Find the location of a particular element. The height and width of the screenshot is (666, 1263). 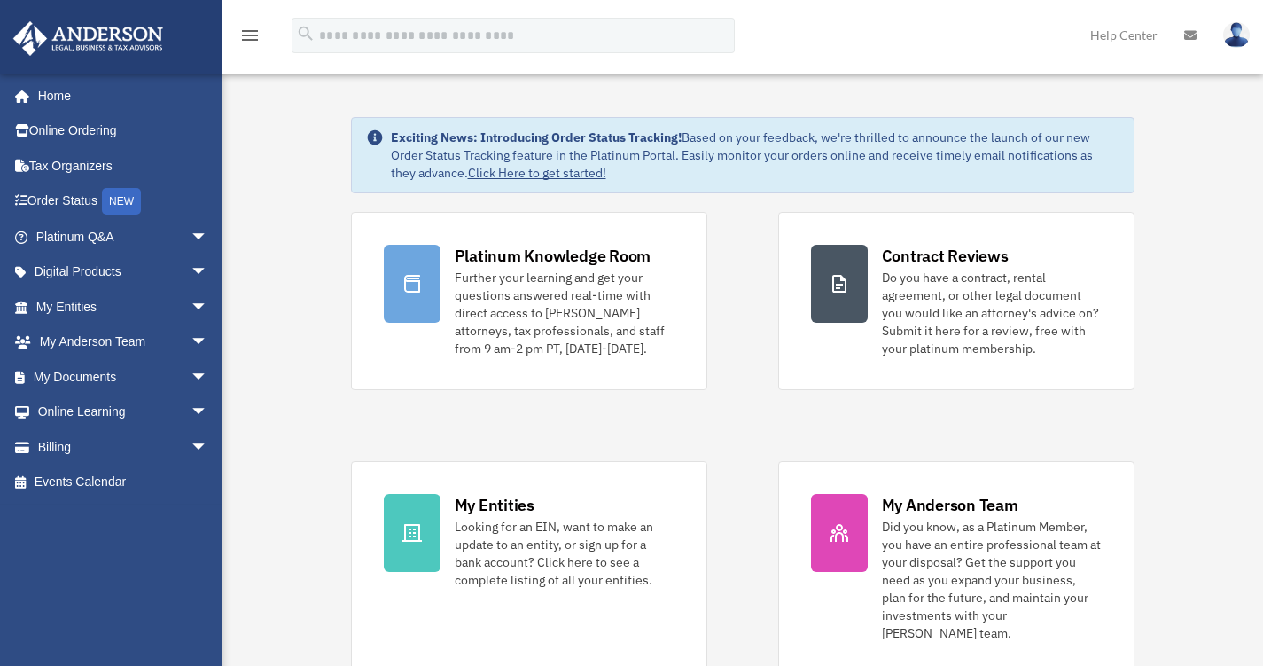

i: search is located at coordinates (306, 34).